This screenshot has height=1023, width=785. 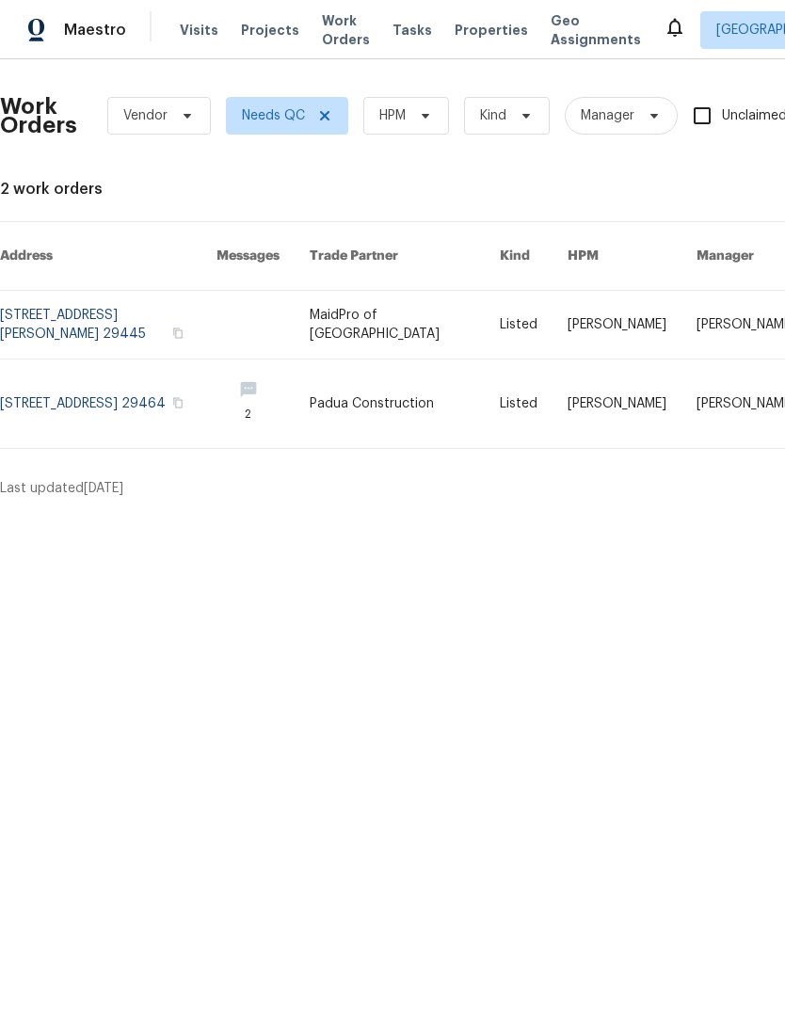 What do you see at coordinates (393, 116) in the screenshot?
I see `span: HPM` at bounding box center [393, 116].